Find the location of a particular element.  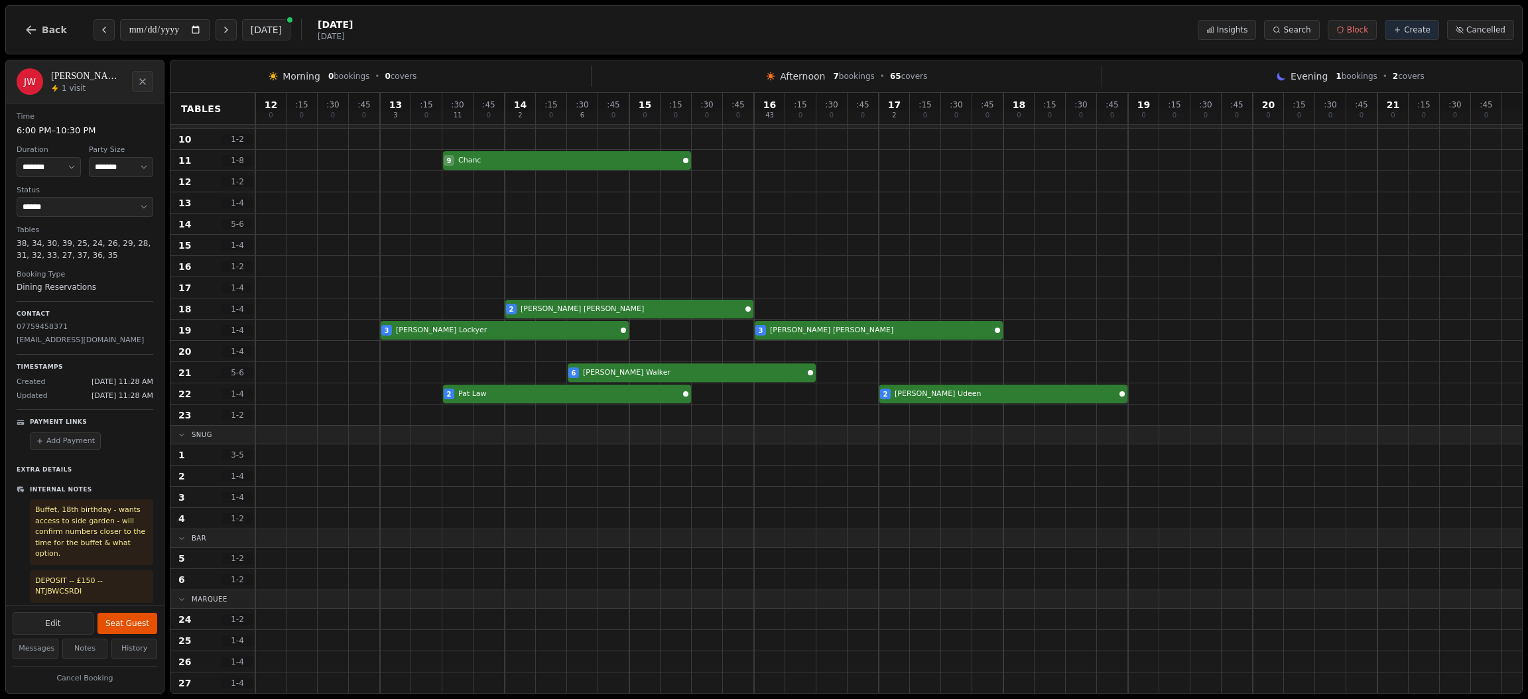

dt: Status is located at coordinates (85, 190).